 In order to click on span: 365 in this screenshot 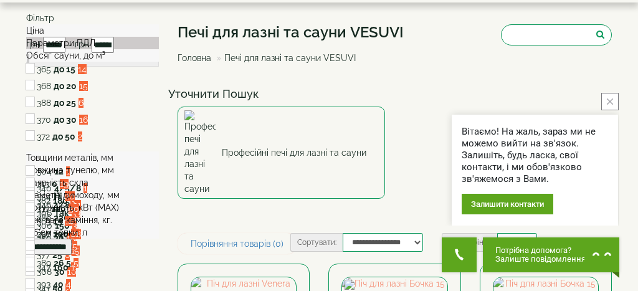, I will do `click(44, 69)`.